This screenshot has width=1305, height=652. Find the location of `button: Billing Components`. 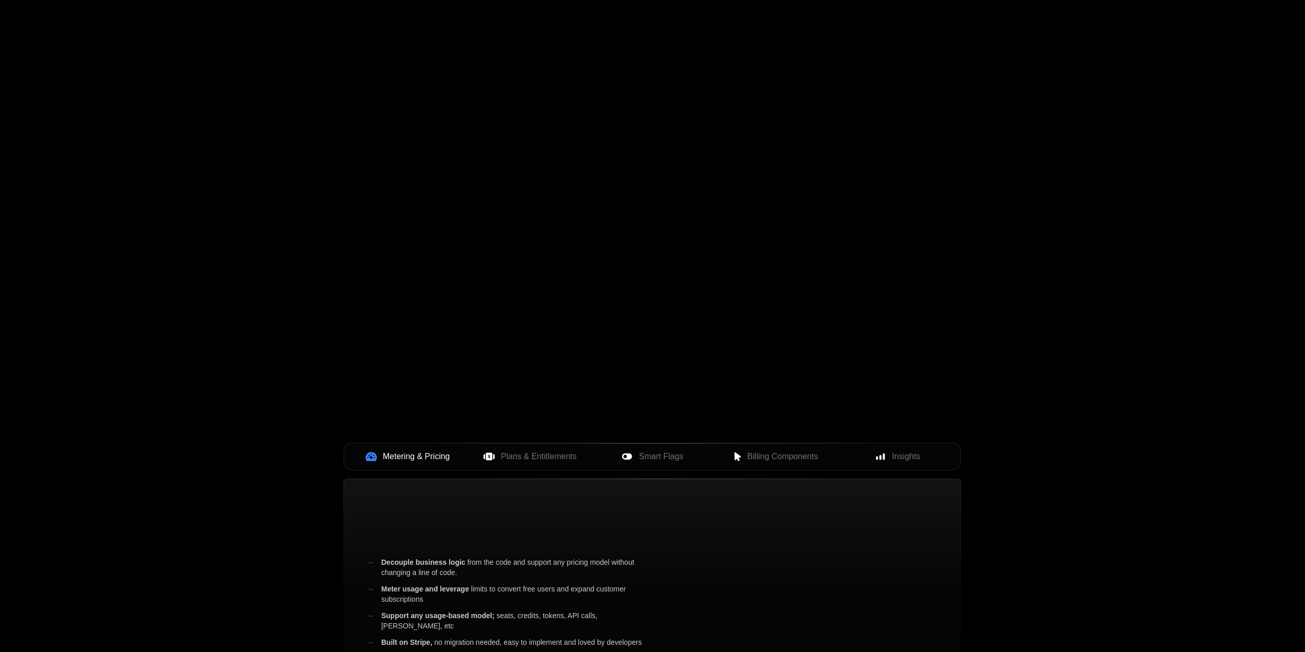

button: Billing Components is located at coordinates (775, 456).